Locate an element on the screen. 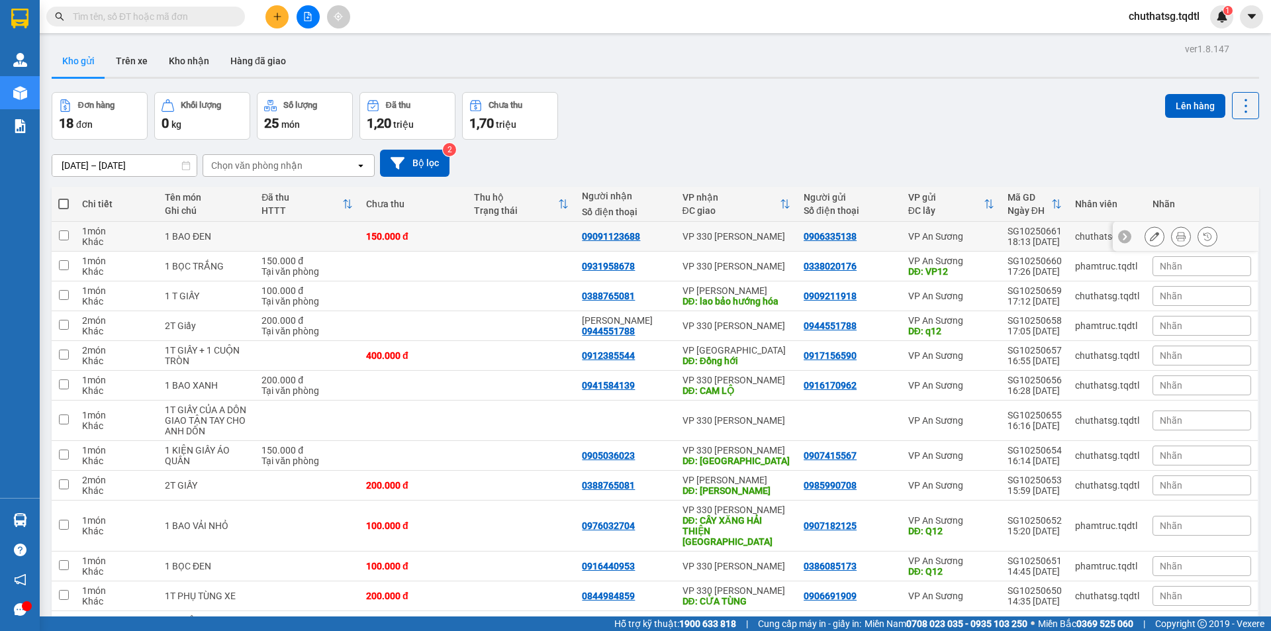  div: DĐ: LAO BẢO is located at coordinates (736, 491).